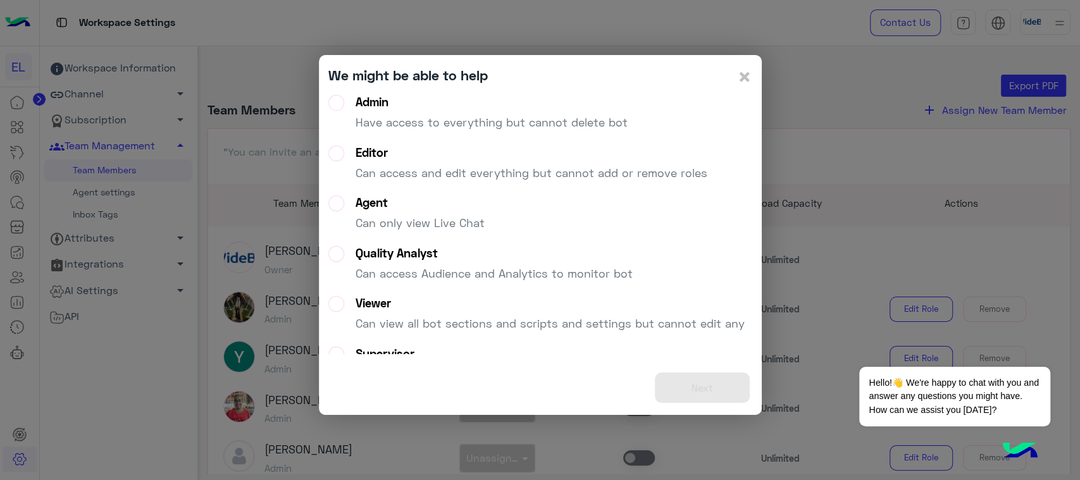 The height and width of the screenshot is (480, 1080). What do you see at coordinates (494, 253) in the screenshot?
I see `div: Quality Analyst` at bounding box center [494, 253].